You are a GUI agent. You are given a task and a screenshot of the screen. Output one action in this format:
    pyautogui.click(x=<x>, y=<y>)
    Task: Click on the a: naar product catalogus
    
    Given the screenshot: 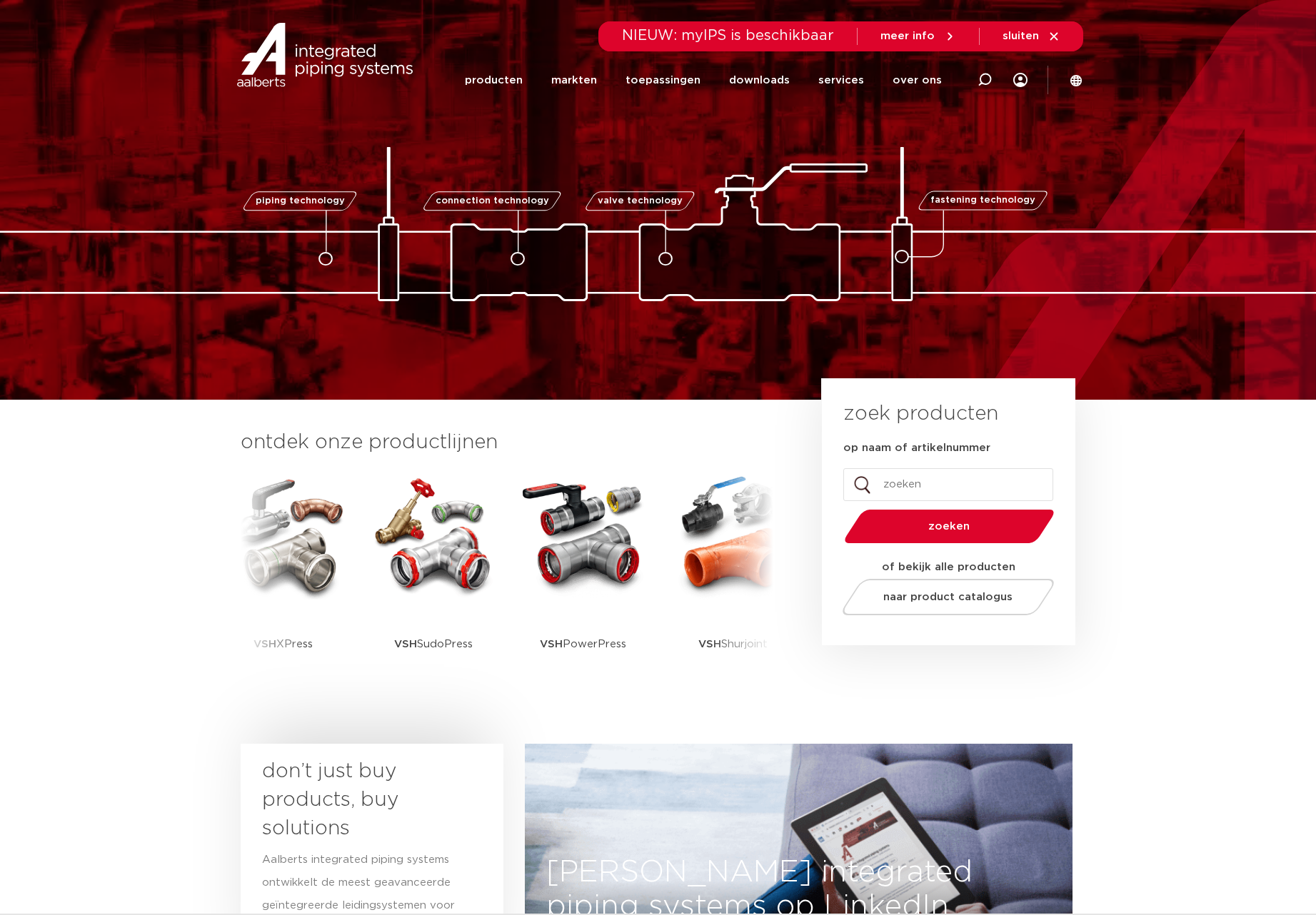 What is the action you would take?
    pyautogui.click(x=947, y=596)
    